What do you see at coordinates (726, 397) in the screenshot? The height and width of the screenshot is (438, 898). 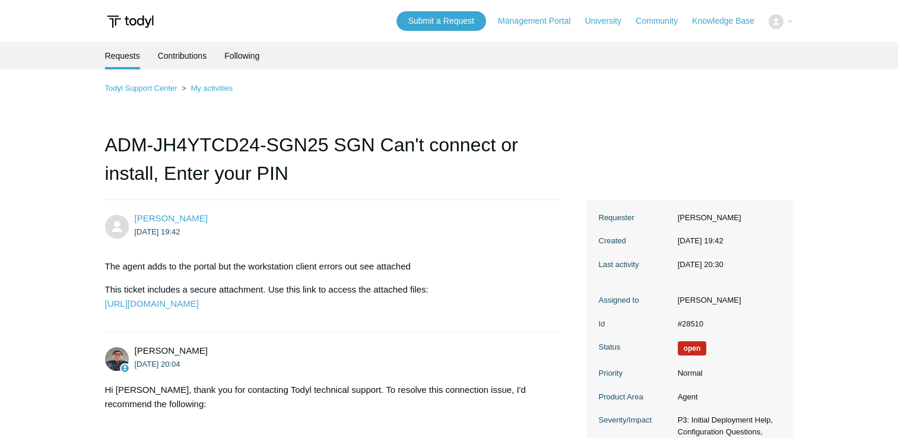 I see `dd: Agent` at bounding box center [726, 397].